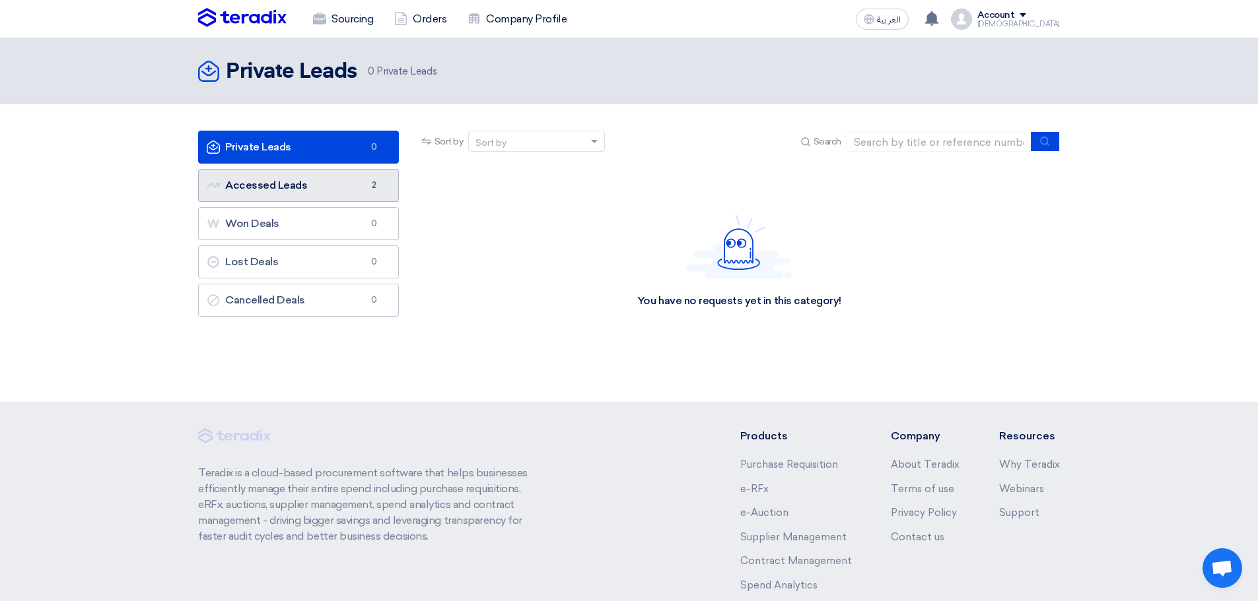 This screenshot has width=1258, height=601. What do you see at coordinates (291, 72) in the screenshot?
I see `h2: Private Leads` at bounding box center [291, 72].